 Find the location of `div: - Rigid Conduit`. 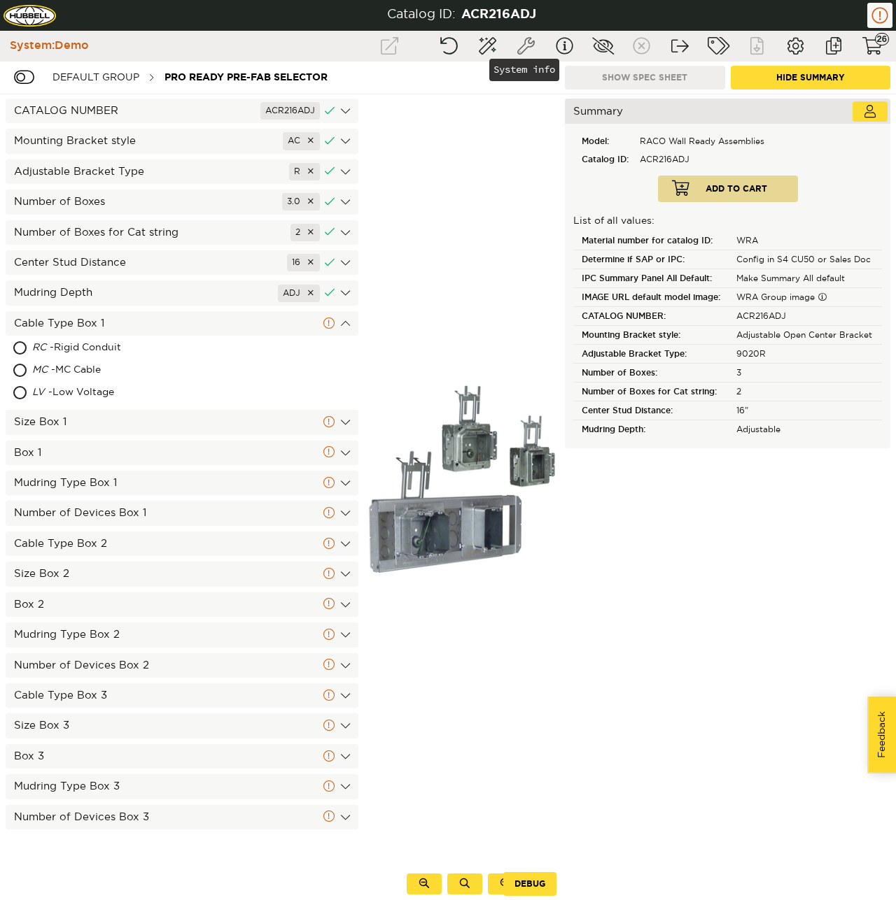

div: - Rigid Conduit is located at coordinates (131, 348).